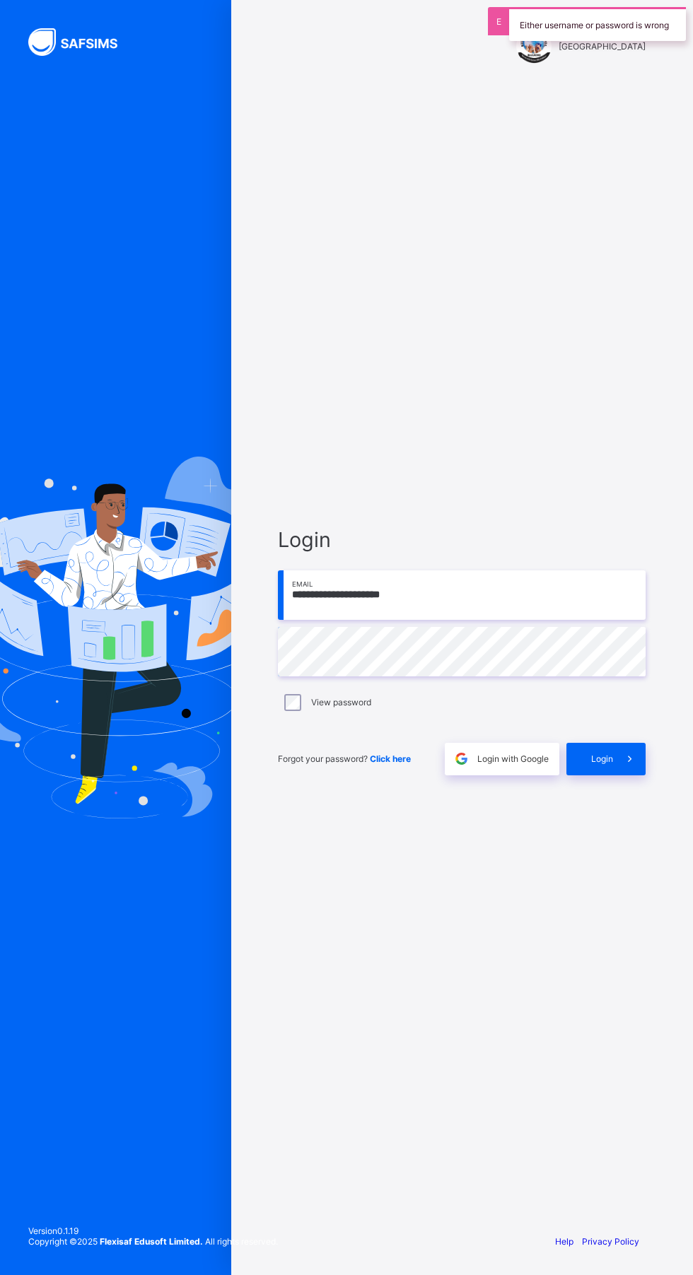  I want to click on strong: Flexisaf Edusoft Limited., so click(151, 1241).